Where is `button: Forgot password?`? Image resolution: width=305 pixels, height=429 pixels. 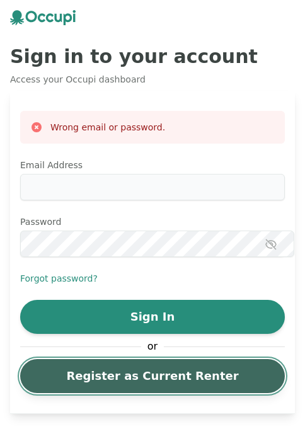
button: Forgot password? is located at coordinates (59, 278).